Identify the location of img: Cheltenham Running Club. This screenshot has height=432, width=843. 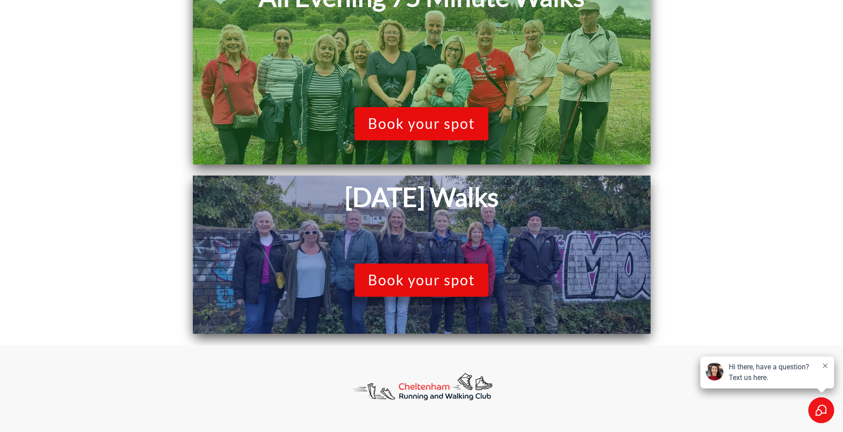
(421, 387).